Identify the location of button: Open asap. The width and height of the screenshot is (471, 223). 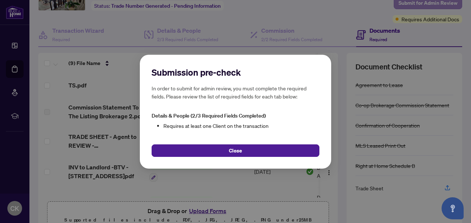
(453, 209).